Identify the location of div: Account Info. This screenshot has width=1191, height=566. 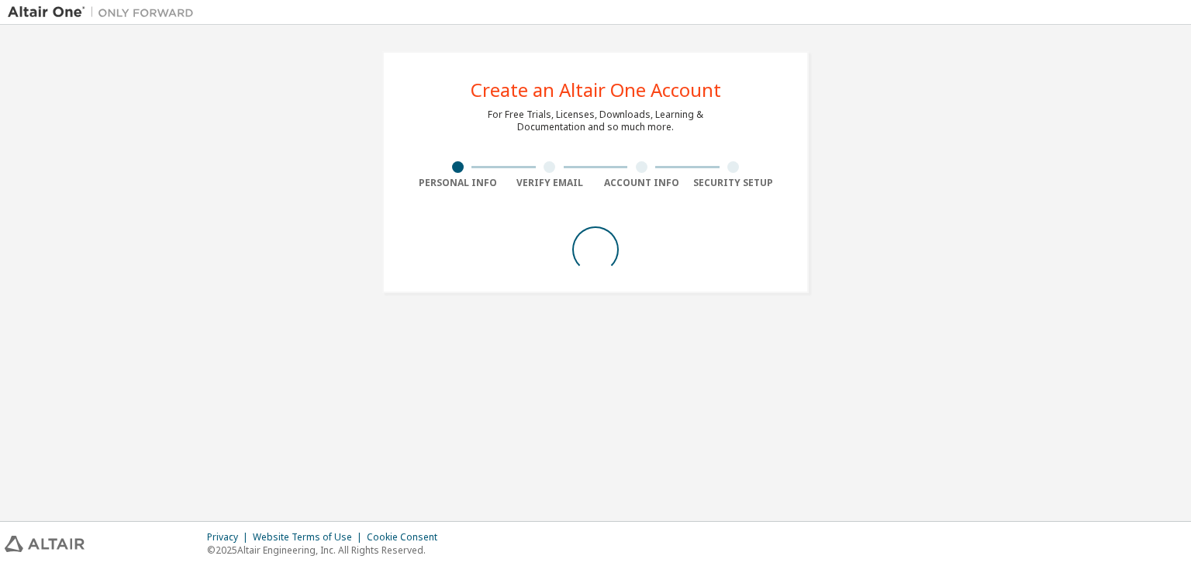
(641, 183).